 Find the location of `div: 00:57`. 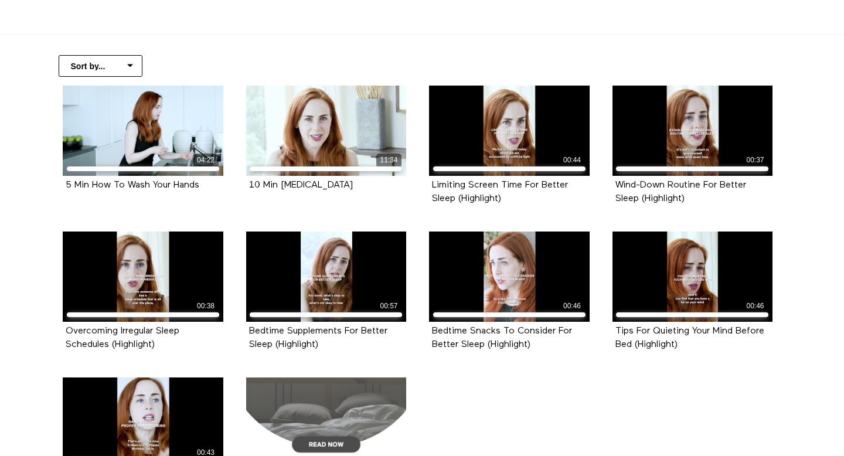

div: 00:57 is located at coordinates (389, 306).